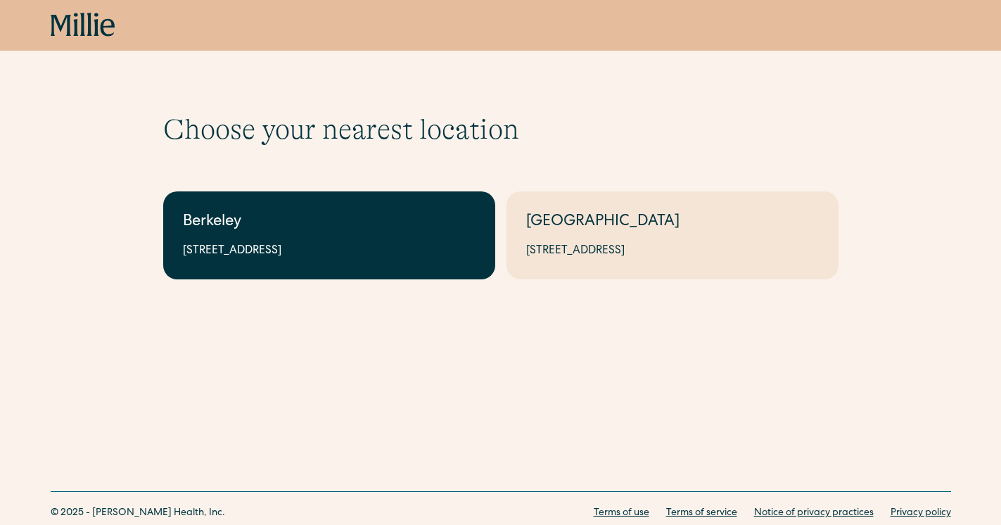 Image resolution: width=1001 pixels, height=525 pixels. Describe the element at coordinates (921, 513) in the screenshot. I see `a: Privacy policy` at that location.